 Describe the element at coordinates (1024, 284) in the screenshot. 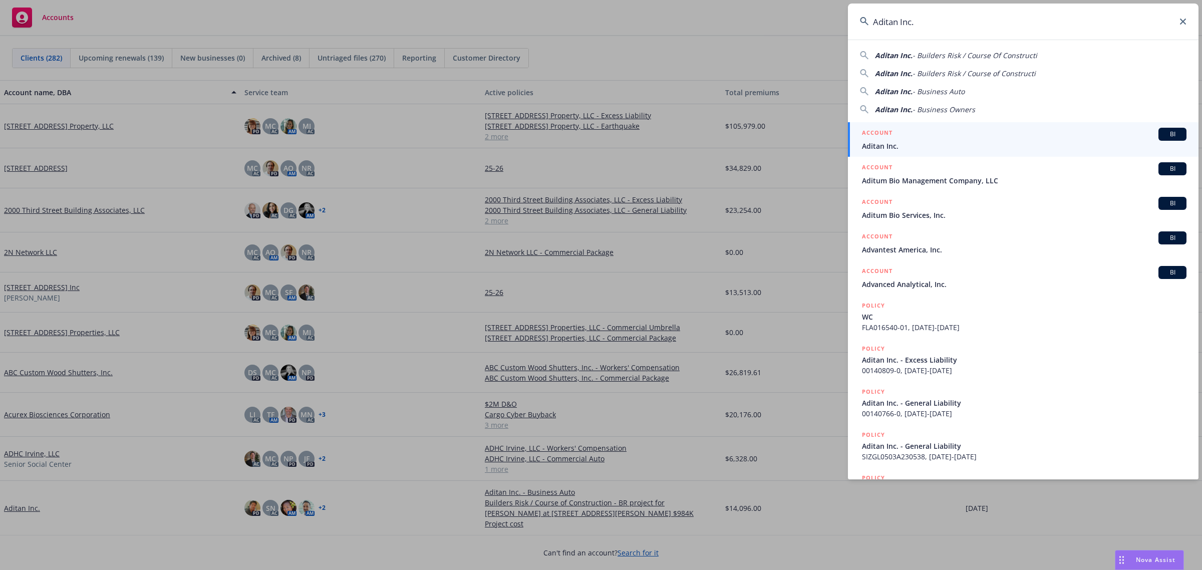

I see `span: Advanced Analytical, Inc.` at that location.